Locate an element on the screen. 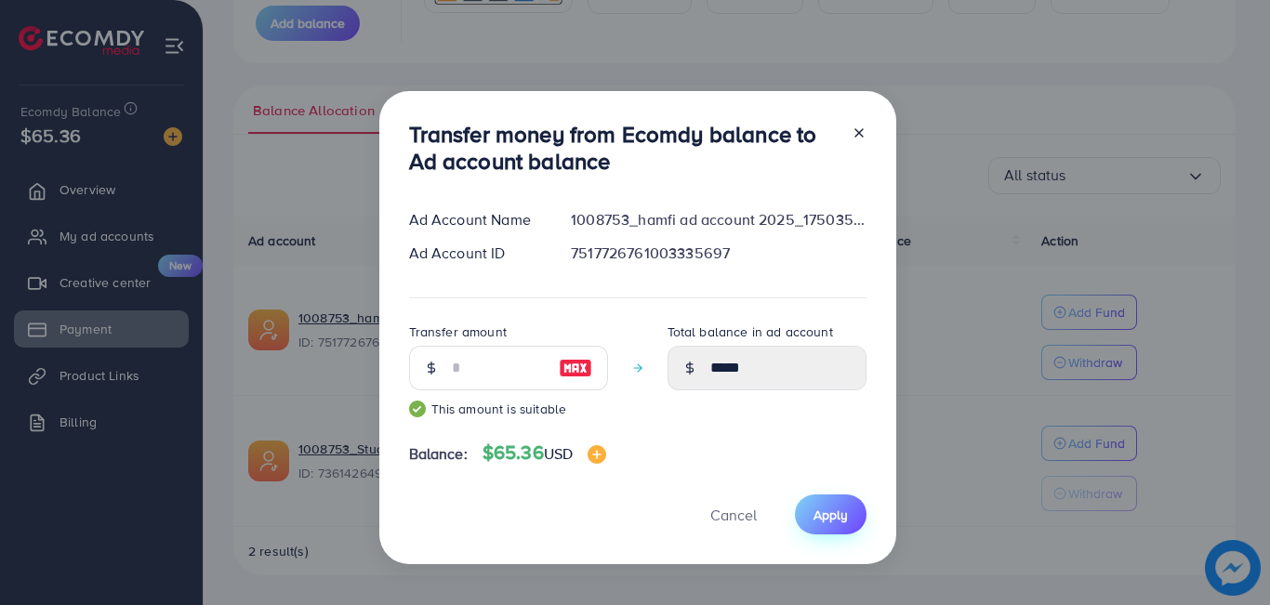  img: guide is located at coordinates (418, 409).